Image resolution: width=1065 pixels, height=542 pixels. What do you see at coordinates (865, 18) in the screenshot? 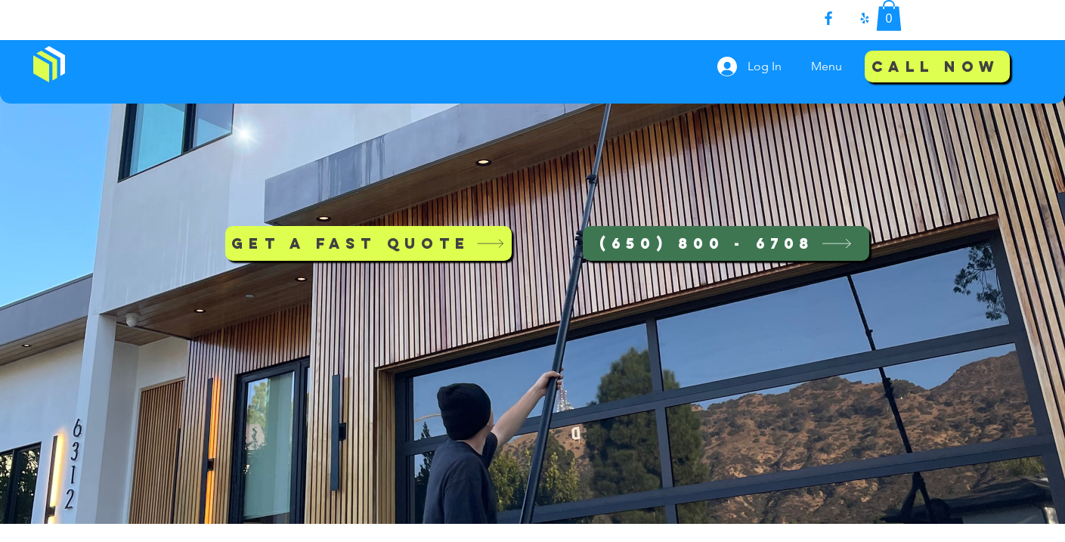
I see `img: Yelp!` at bounding box center [865, 18].